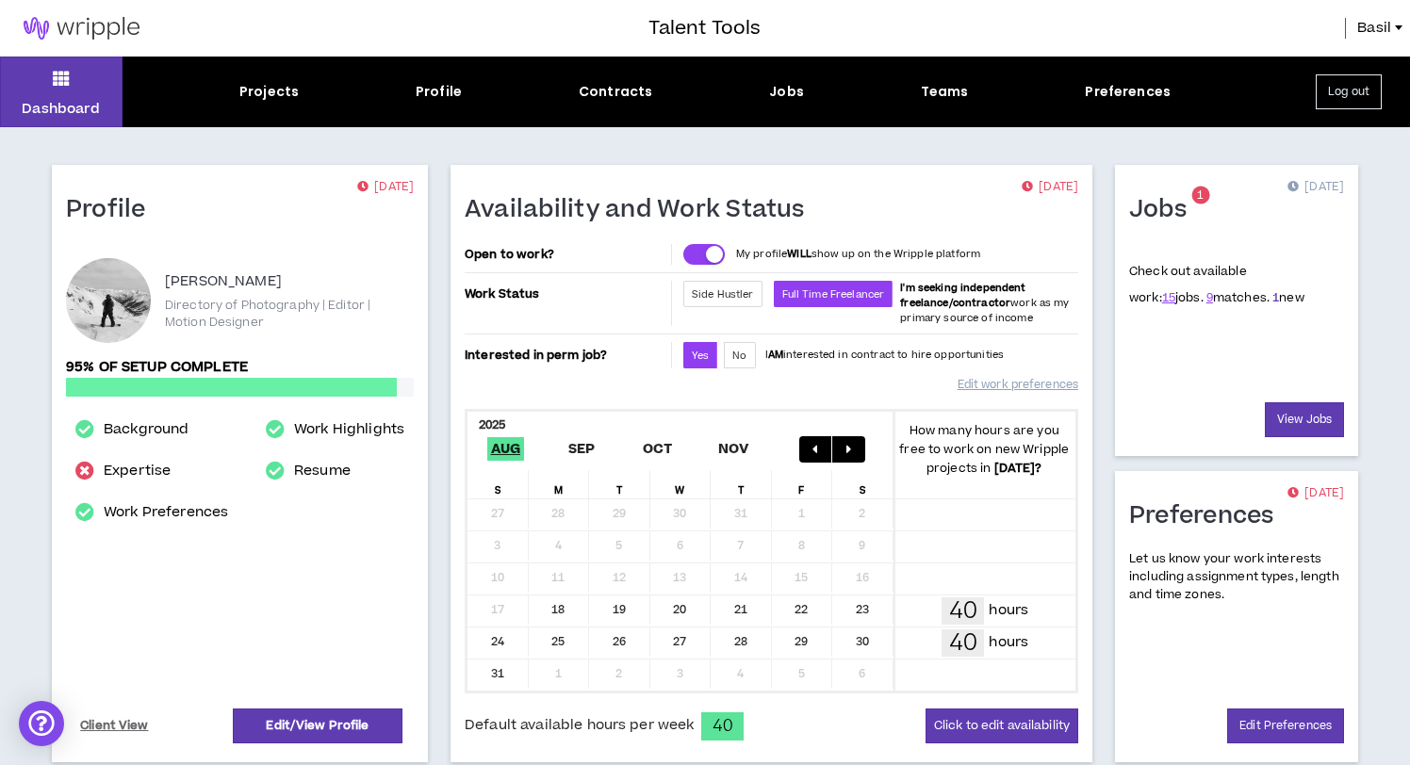  Describe the element at coordinates (565, 294) in the screenshot. I see `p: Work Status` at that location.